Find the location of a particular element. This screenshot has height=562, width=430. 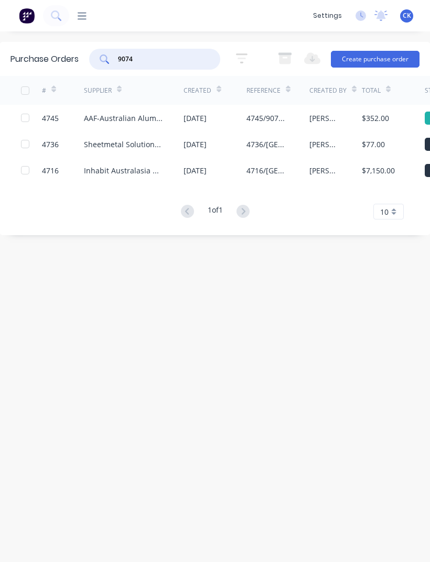

div: 4736 is located at coordinates (50, 144).